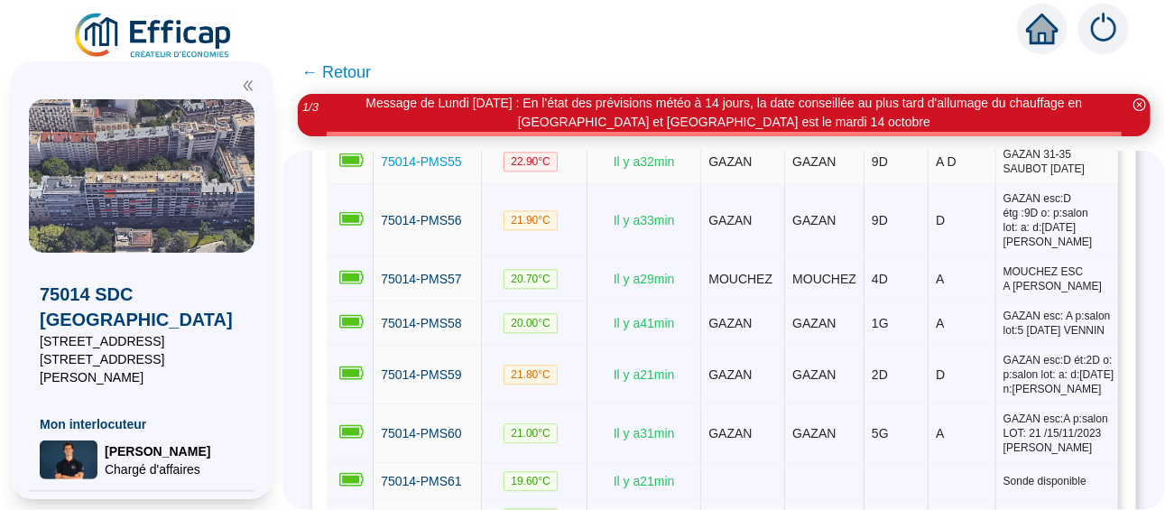 The width and height of the screenshot is (1165, 510). I want to click on img: Chargé d'affaires, so click(69, 459).